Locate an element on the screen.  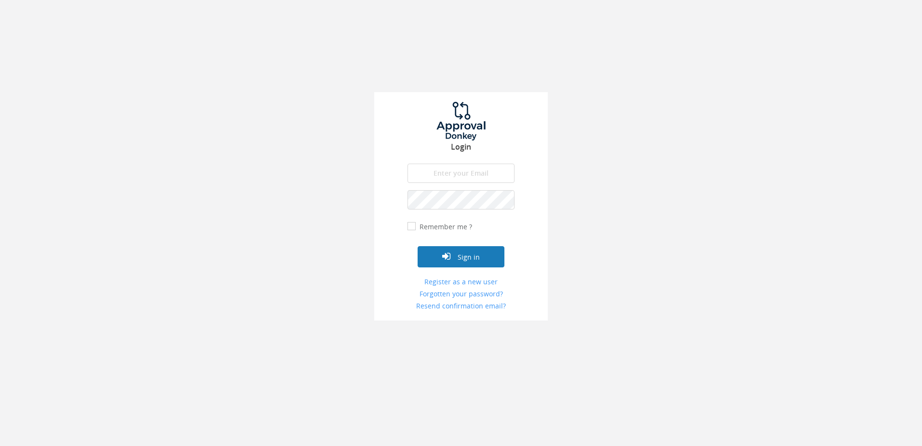
label: Remember me ? is located at coordinates (445, 227).